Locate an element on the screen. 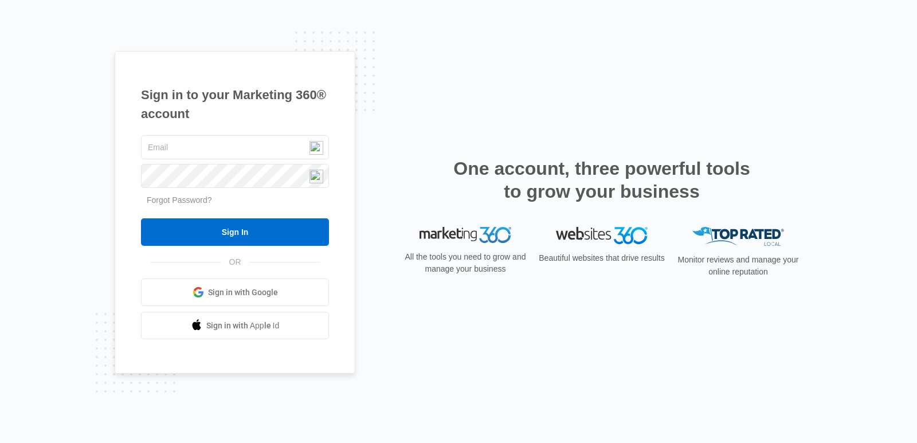 Image resolution: width=917 pixels, height=443 pixels. img: Marketing 360 is located at coordinates (466, 235).